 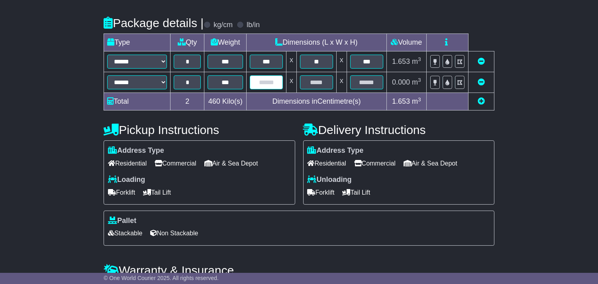 What do you see at coordinates (406, 43) in the screenshot?
I see `td: Volume` at bounding box center [406, 43].